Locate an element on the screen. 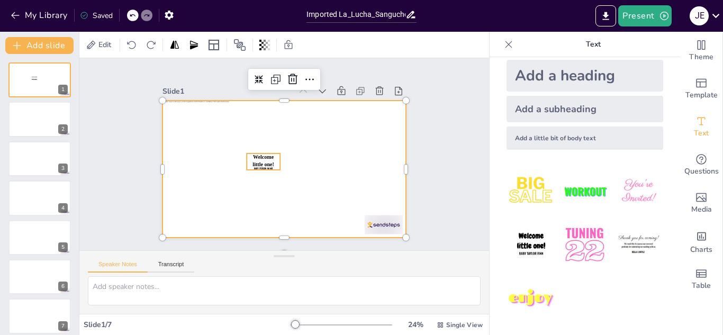 The width and height of the screenshot is (723, 335). div: 24 % is located at coordinates (415, 324).